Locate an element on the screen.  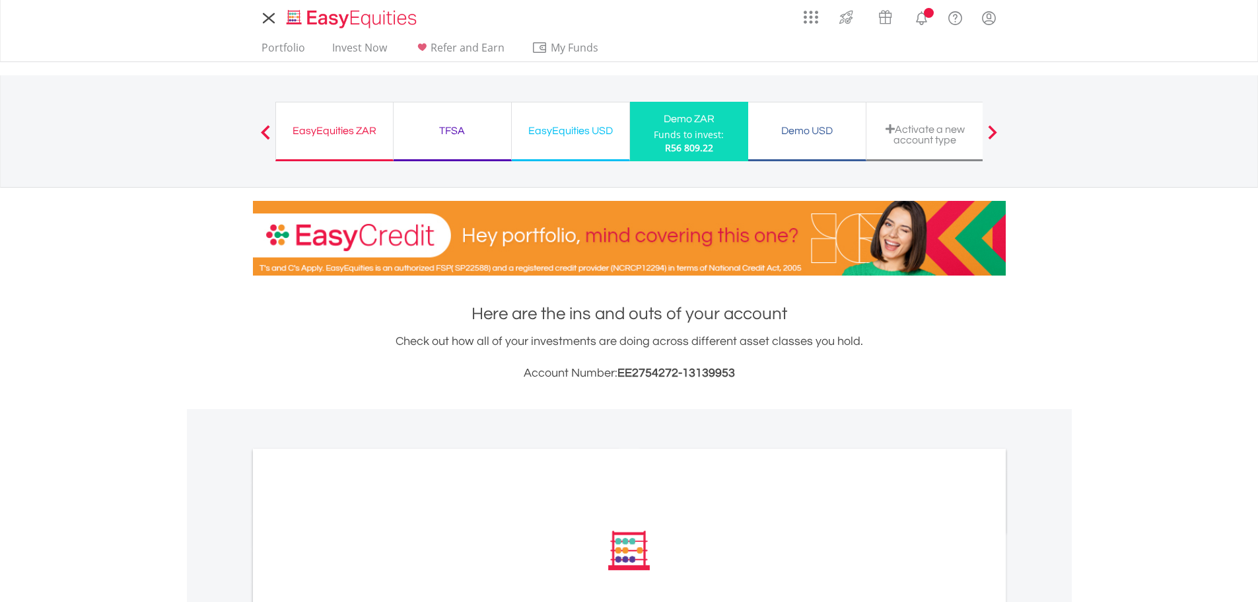
a: Vouchers is located at coordinates (885, 15).